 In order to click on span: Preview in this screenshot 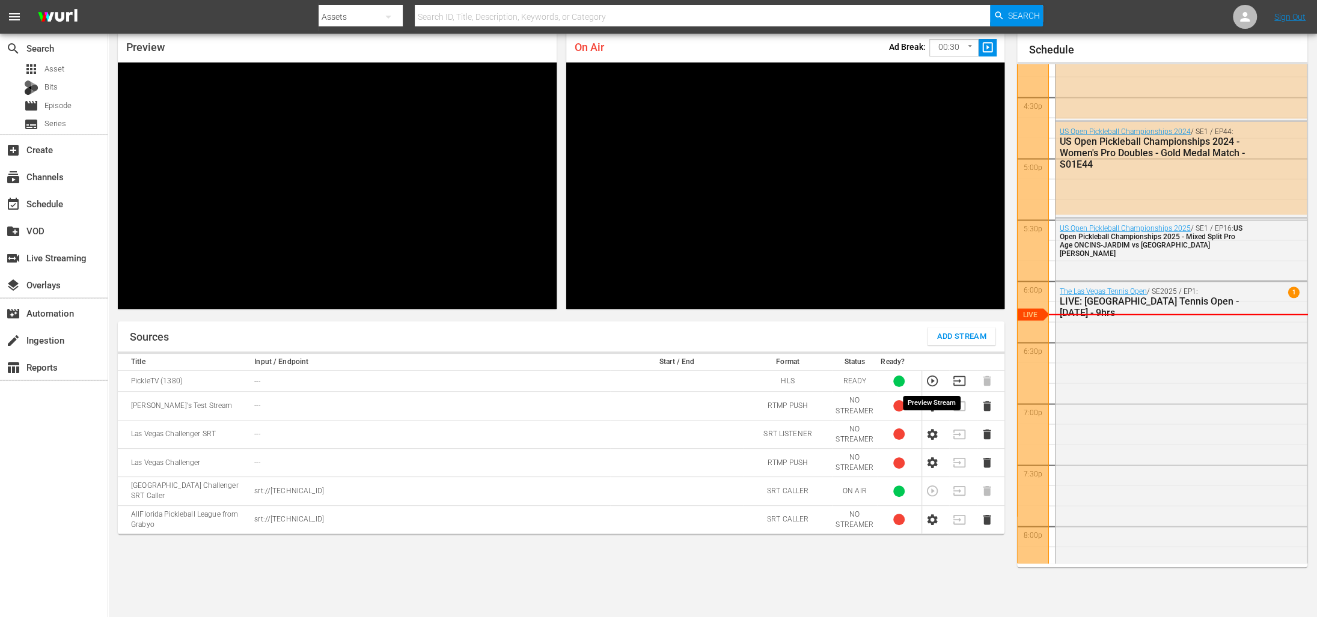, I will do `click(145, 47)`.